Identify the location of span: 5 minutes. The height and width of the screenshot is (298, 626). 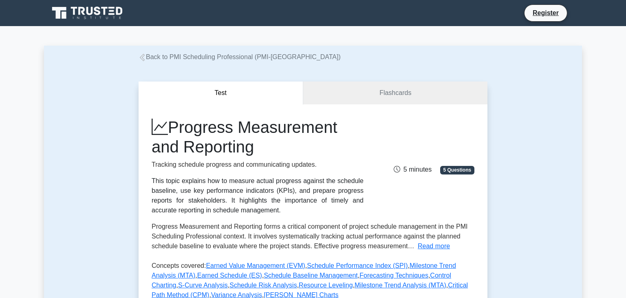
(412, 169).